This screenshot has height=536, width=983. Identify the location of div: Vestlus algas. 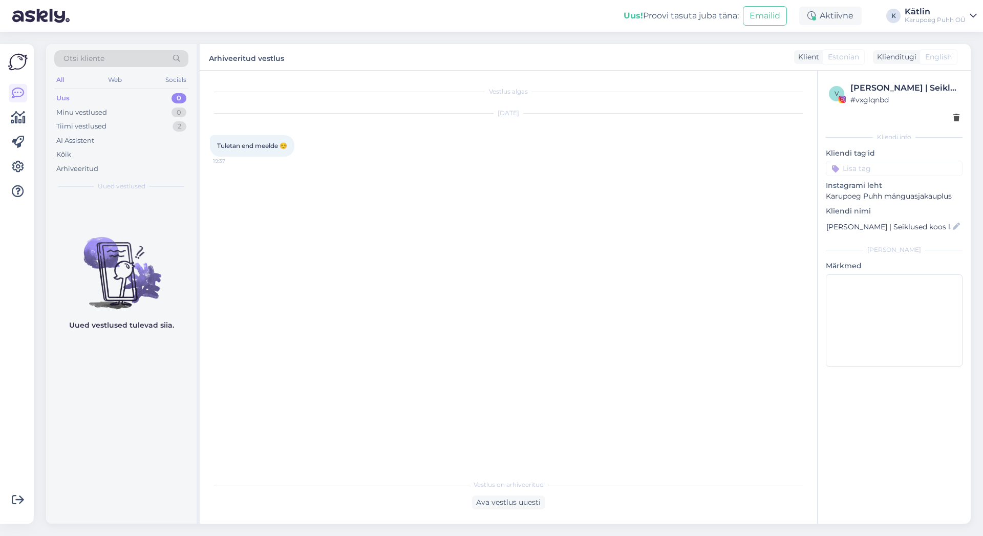
(509, 92).